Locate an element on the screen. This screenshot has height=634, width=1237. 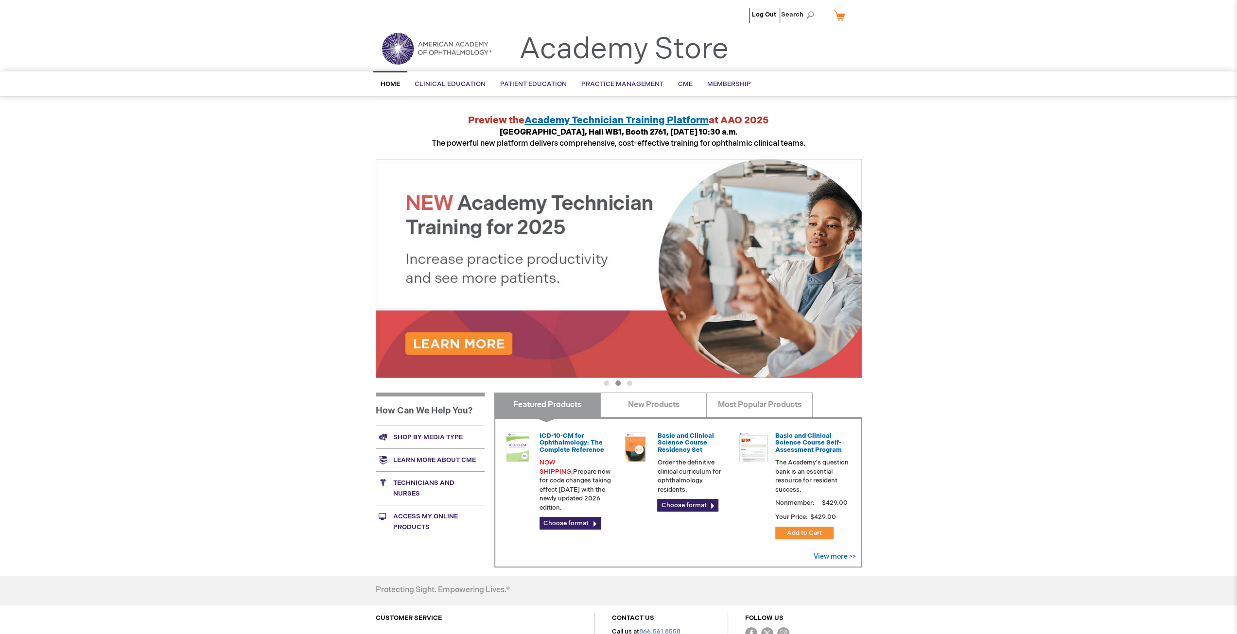
a: View more >> is located at coordinates (835, 557).